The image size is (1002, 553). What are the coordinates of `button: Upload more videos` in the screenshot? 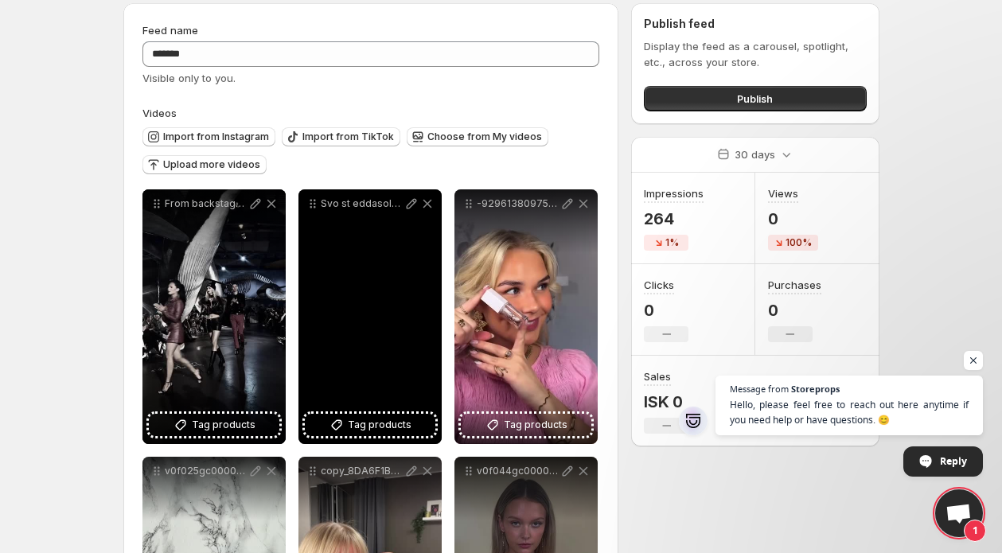 It's located at (205, 165).